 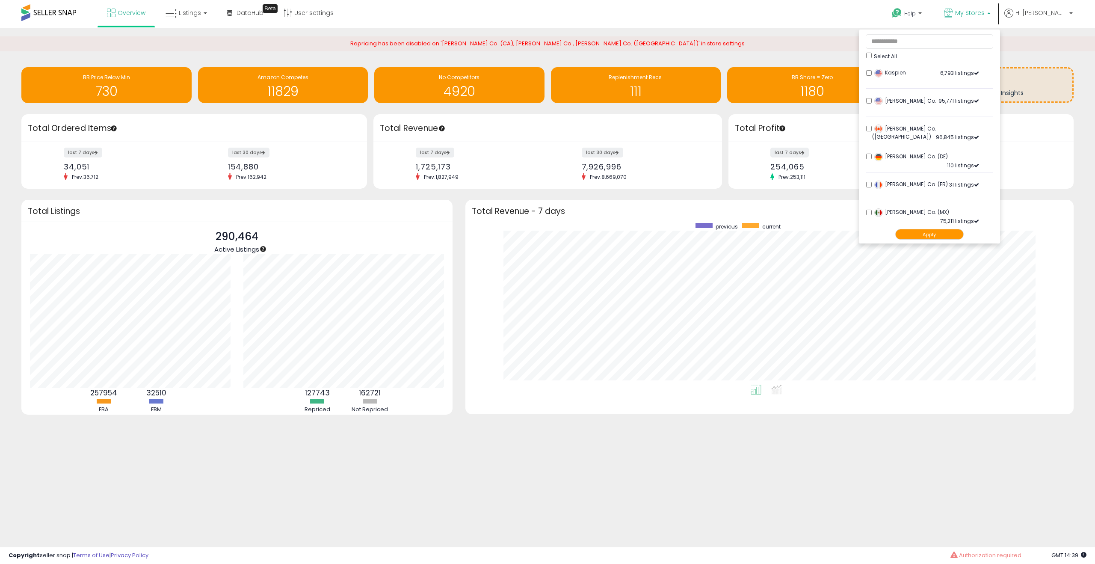 What do you see at coordinates (878, 185) in the screenshot?
I see `img: france.png` at bounding box center [878, 185].